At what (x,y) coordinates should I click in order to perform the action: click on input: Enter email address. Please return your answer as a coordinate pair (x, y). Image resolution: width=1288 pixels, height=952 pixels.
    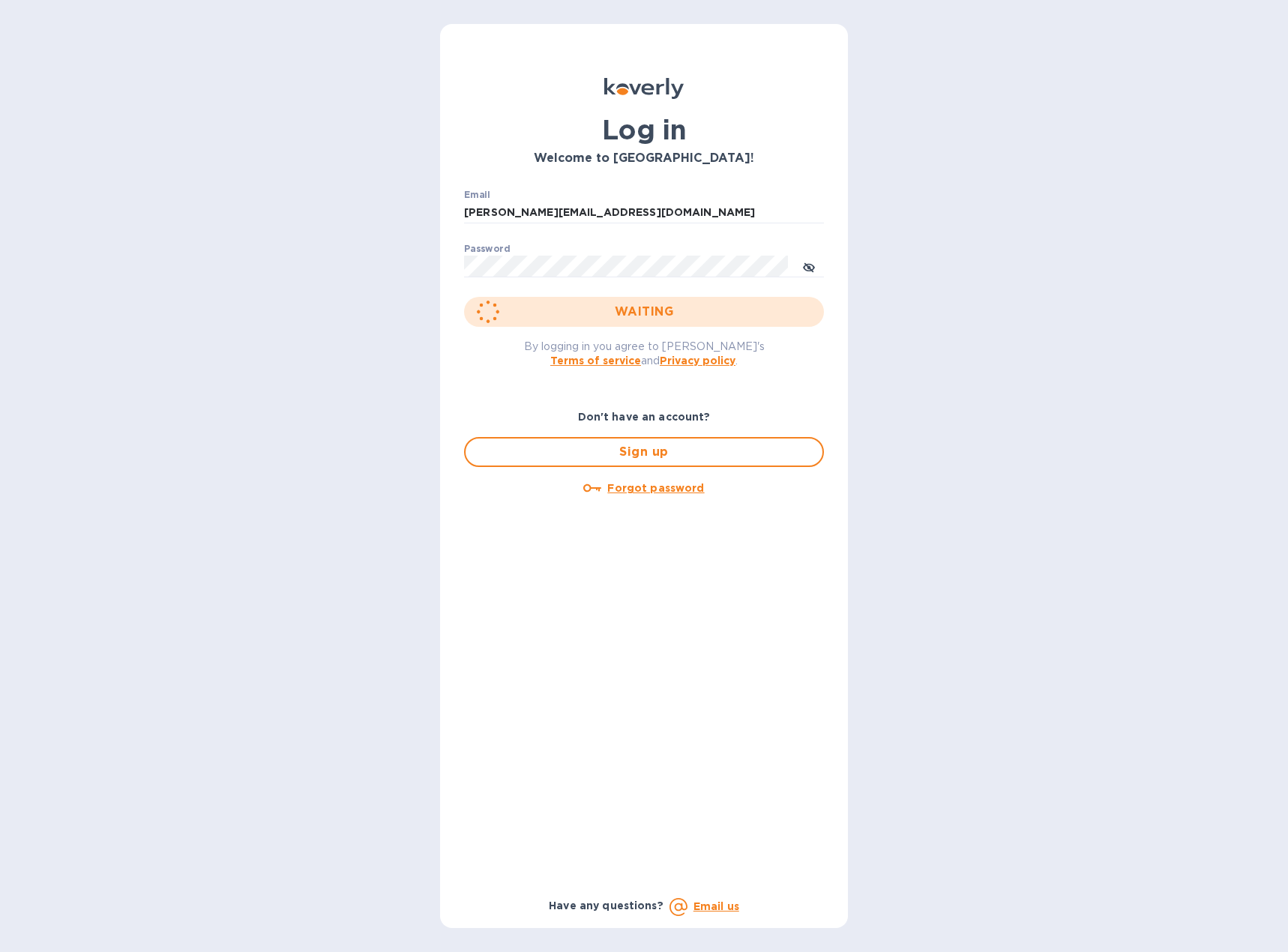
    Looking at the image, I should click on (644, 213).